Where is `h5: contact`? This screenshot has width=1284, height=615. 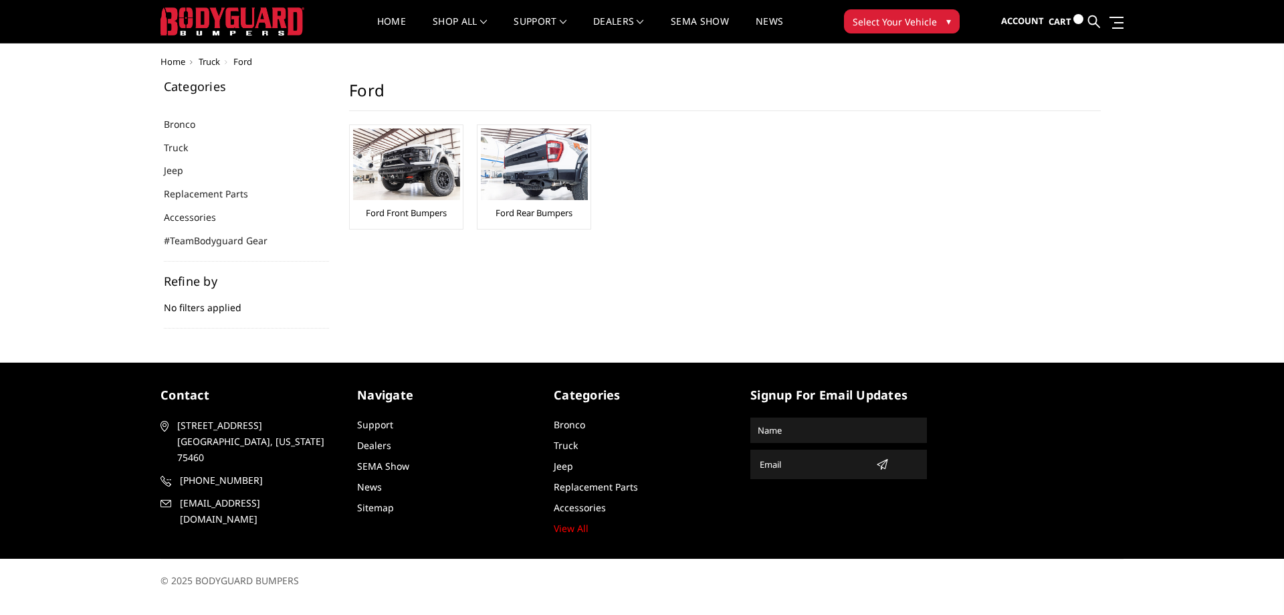
h5: contact is located at coordinates (249, 395).